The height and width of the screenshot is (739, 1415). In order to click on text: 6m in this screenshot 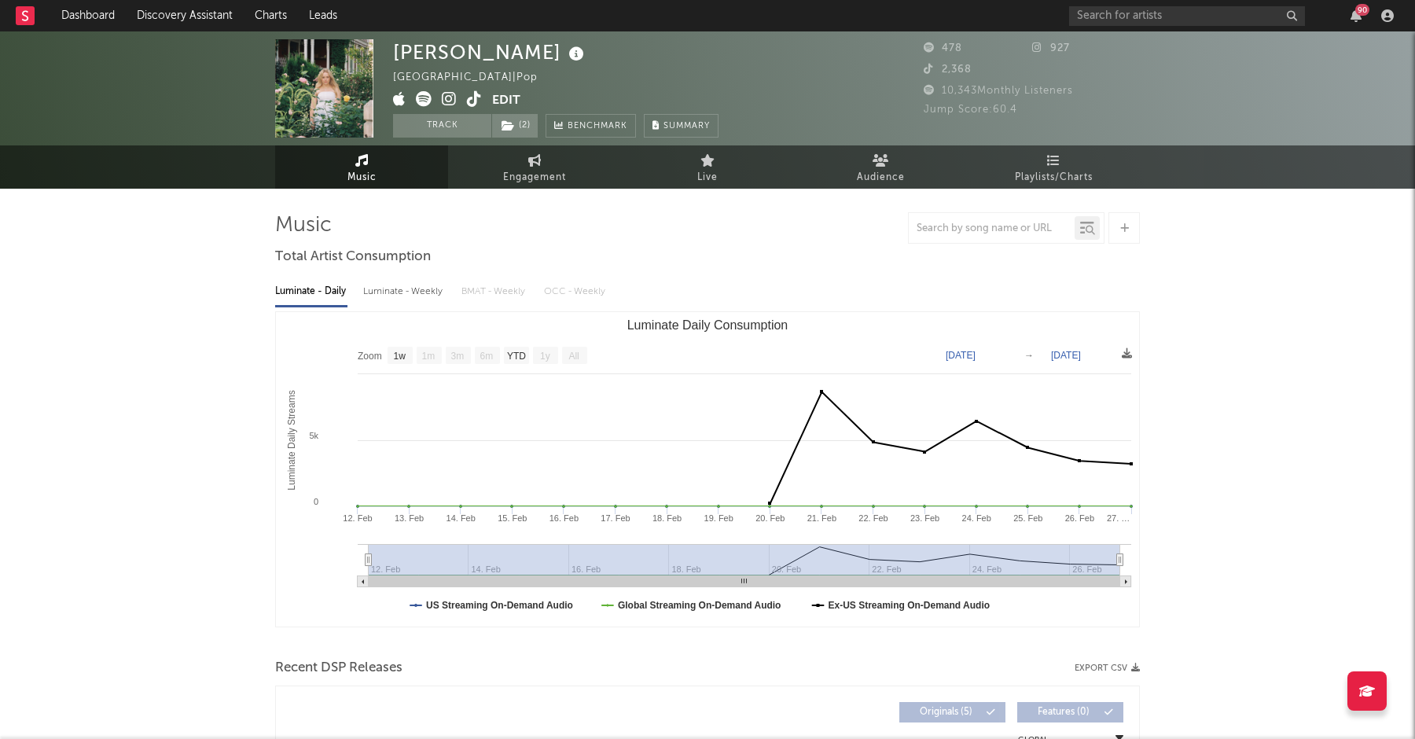, I will do `click(487, 356)`.